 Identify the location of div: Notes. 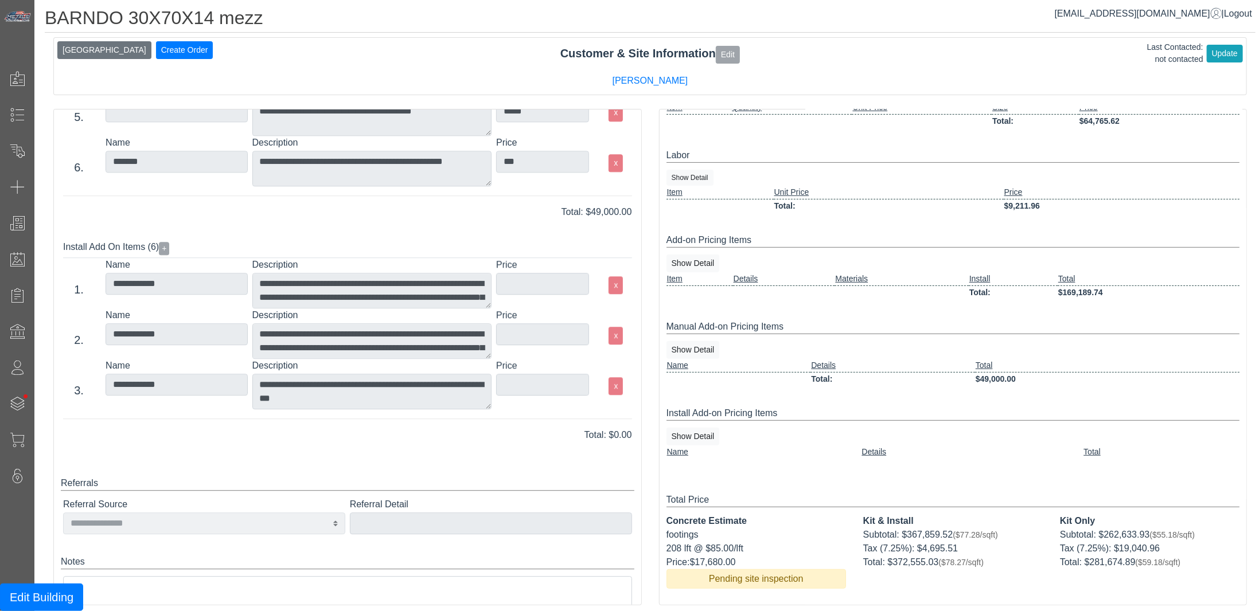
(348, 562).